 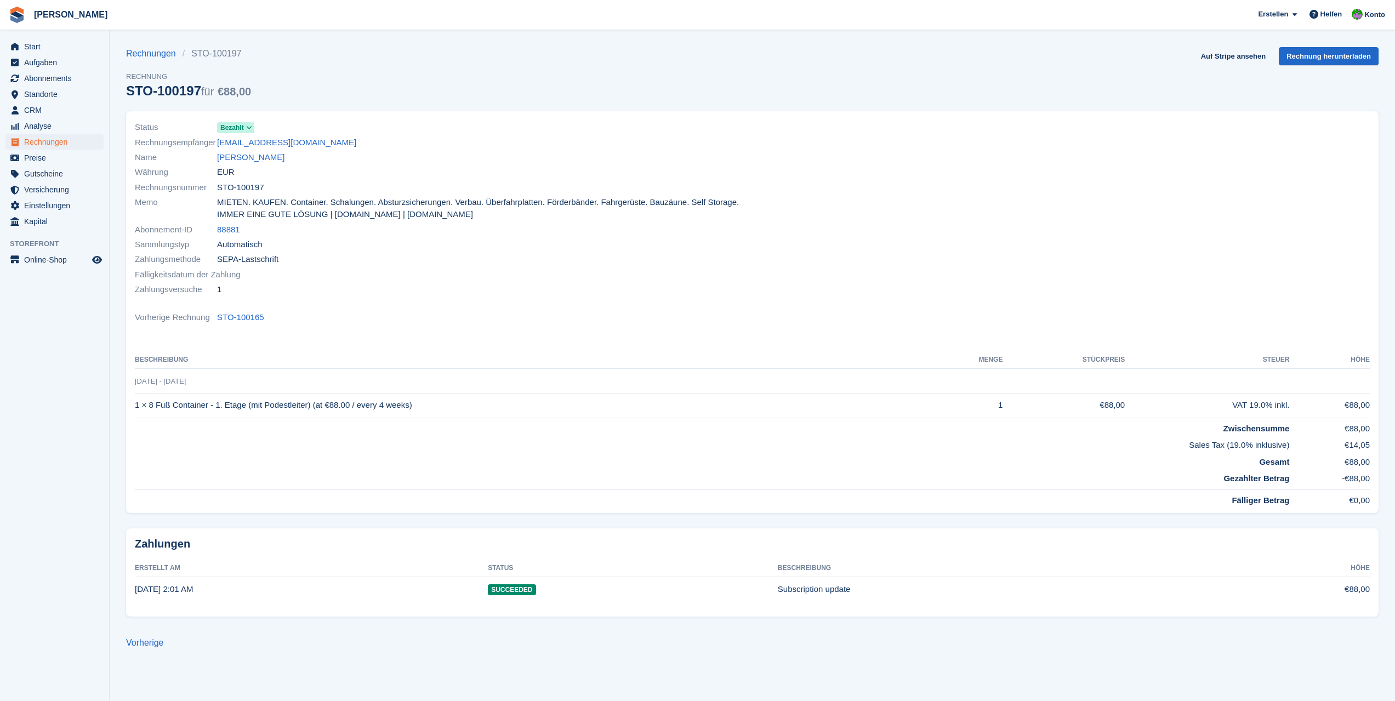 What do you see at coordinates (57, 174) in the screenshot?
I see `span: Gutscheine` at bounding box center [57, 174].